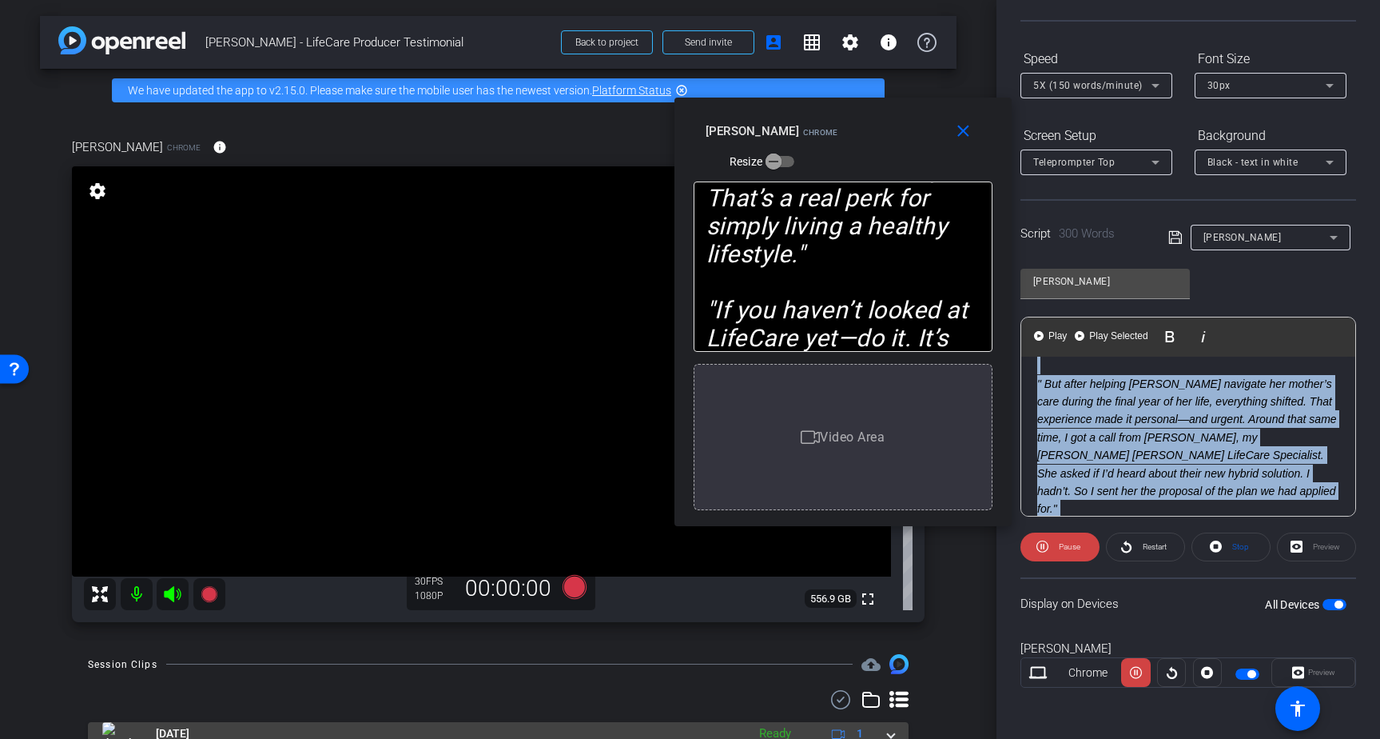 The height and width of the screenshot is (739, 1380). Describe the element at coordinates (1219, 86) in the screenshot. I see `span: 30px` at that location.